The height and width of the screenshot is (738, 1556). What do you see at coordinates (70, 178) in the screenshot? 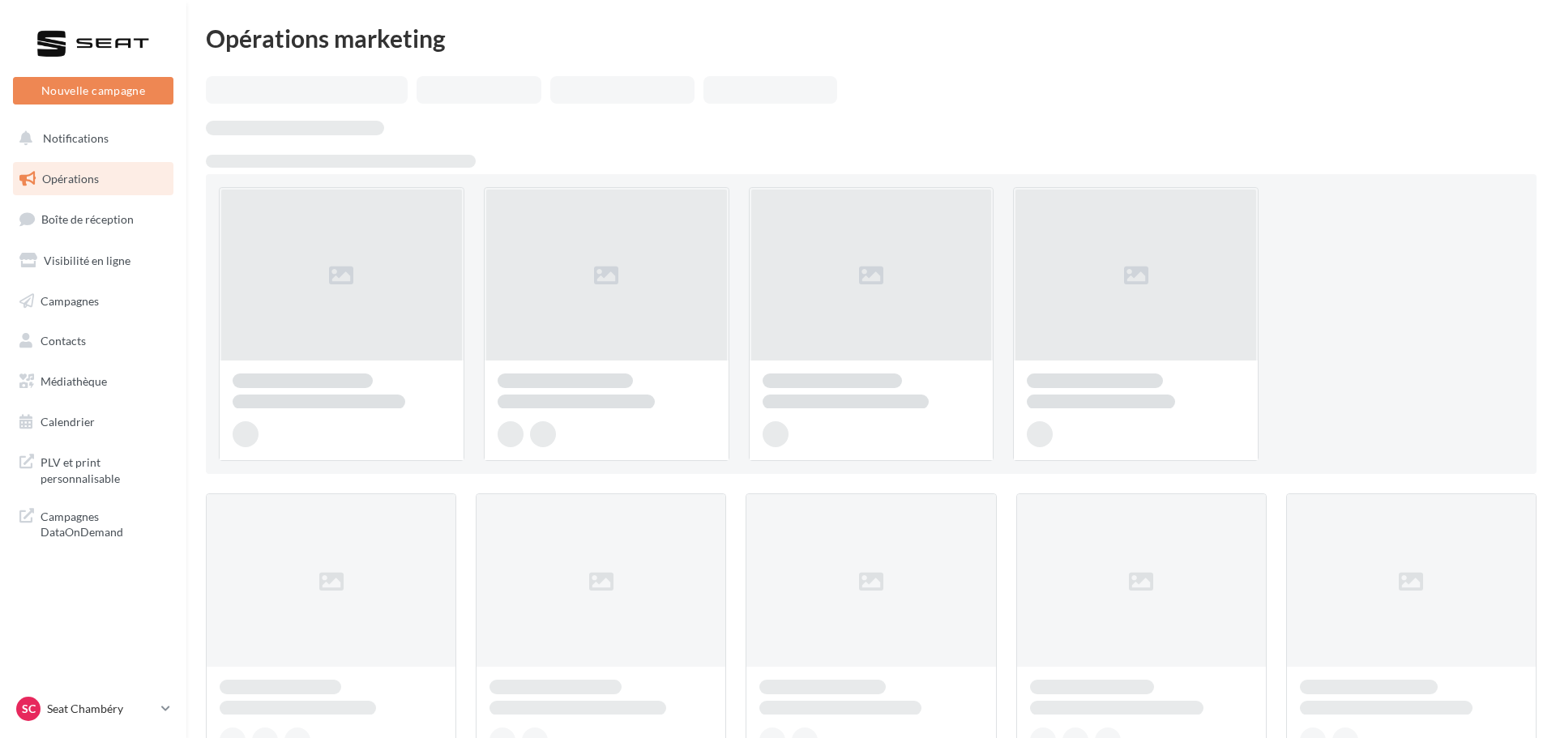
I see `span: Opérations` at bounding box center [70, 178].